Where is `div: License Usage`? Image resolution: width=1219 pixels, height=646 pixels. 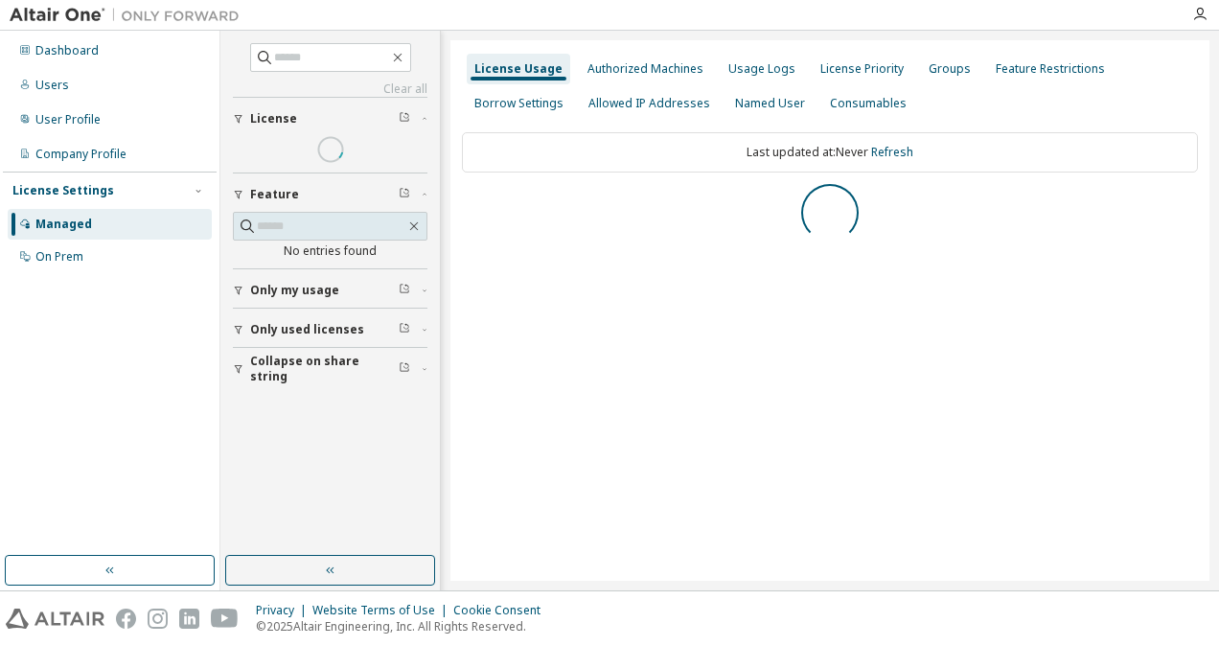
div: License Usage is located at coordinates (518, 69).